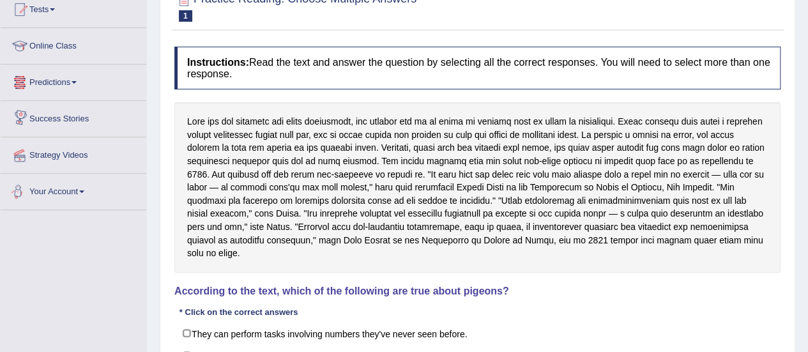  Describe the element at coordinates (73, 80) in the screenshot. I see `a: Predictions` at that location.